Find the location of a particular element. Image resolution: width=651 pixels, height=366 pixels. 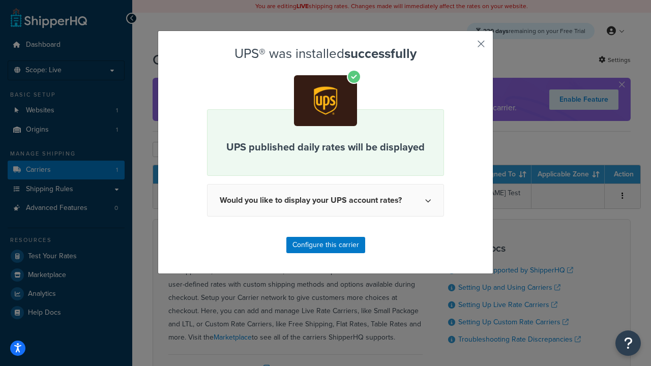

img: app-ups.png is located at coordinates (326, 100).